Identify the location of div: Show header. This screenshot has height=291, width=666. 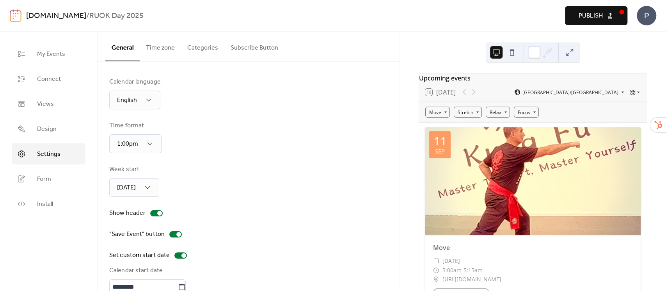
(127, 213).